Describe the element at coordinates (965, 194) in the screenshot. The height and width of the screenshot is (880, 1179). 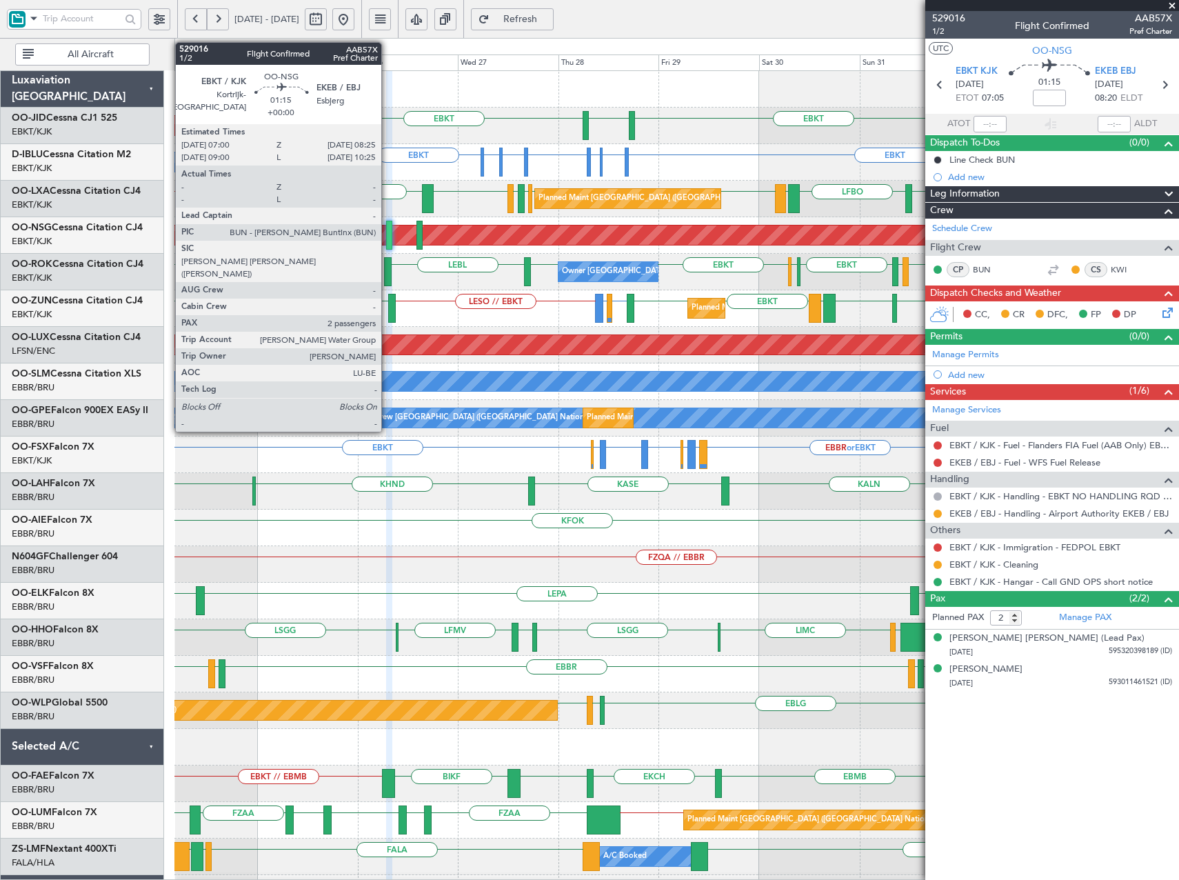
I see `span: Leg Information` at that location.